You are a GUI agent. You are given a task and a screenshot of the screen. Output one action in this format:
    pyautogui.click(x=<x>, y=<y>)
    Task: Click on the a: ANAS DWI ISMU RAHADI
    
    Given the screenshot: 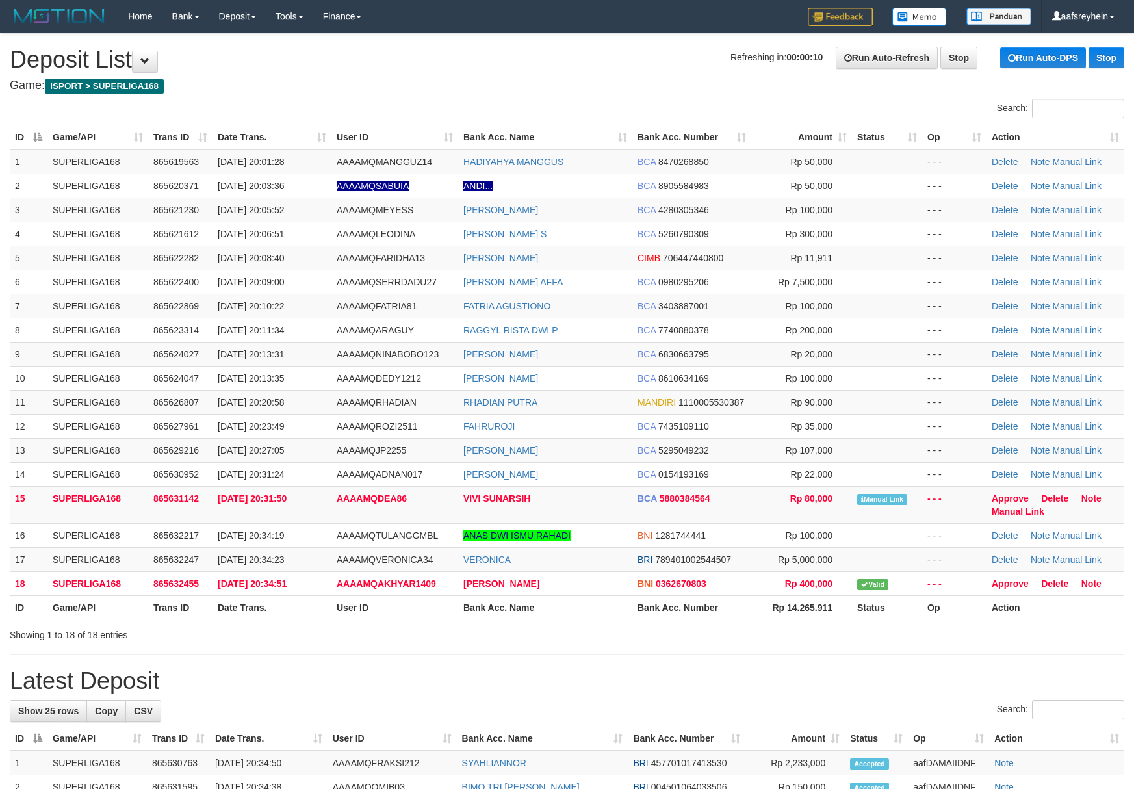 What is the action you would take?
    pyautogui.click(x=517, y=536)
    